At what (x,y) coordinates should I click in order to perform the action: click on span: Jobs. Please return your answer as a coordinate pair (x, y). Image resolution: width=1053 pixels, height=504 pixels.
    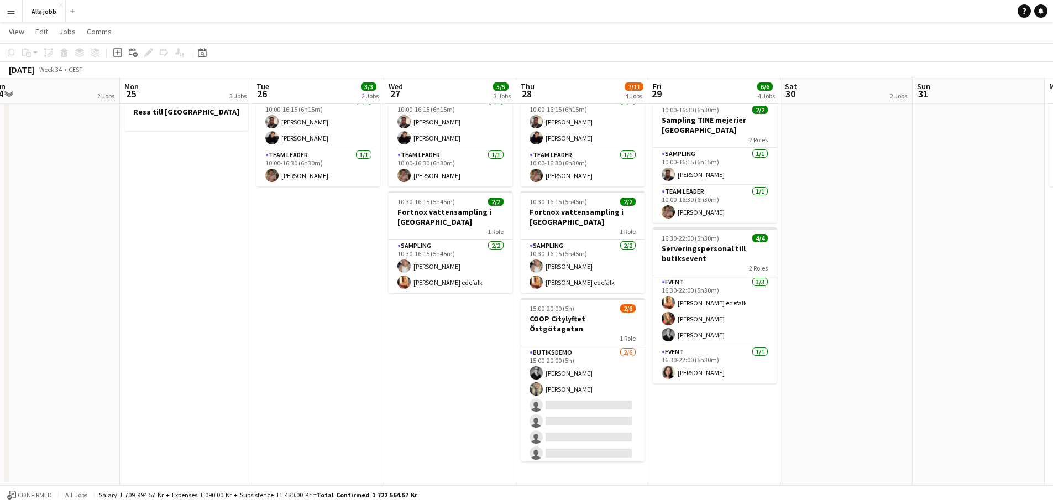
    Looking at the image, I should click on (67, 32).